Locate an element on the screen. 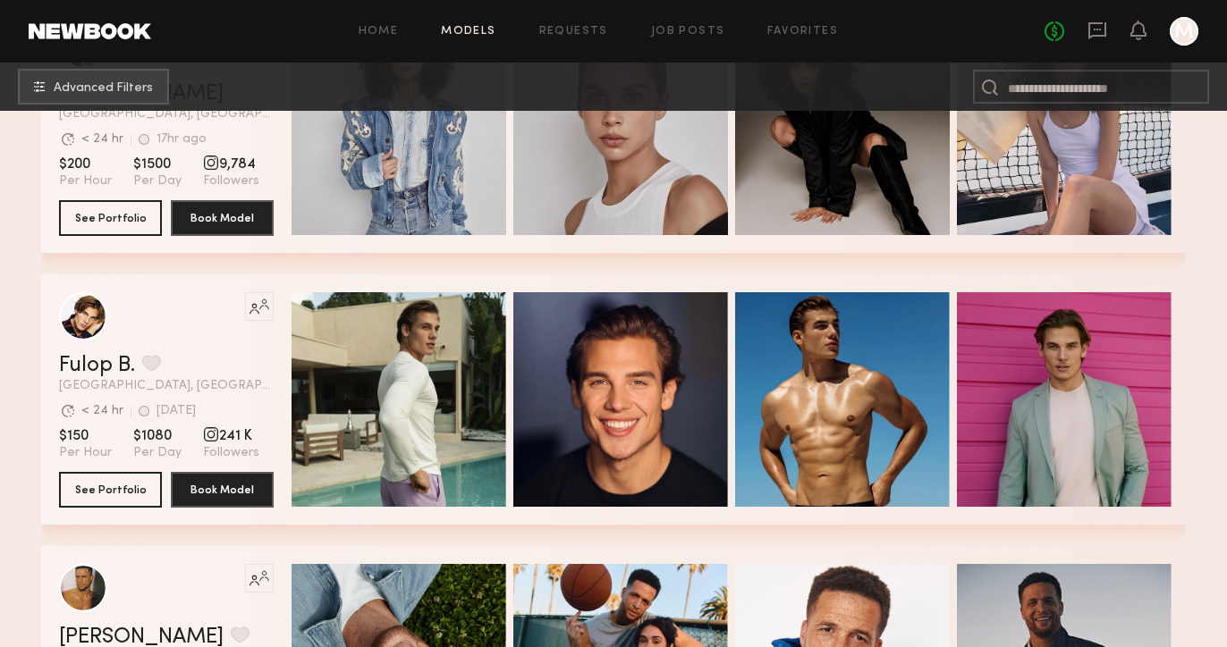 This screenshot has width=1227, height=647. span: 241 K is located at coordinates (231, 436).